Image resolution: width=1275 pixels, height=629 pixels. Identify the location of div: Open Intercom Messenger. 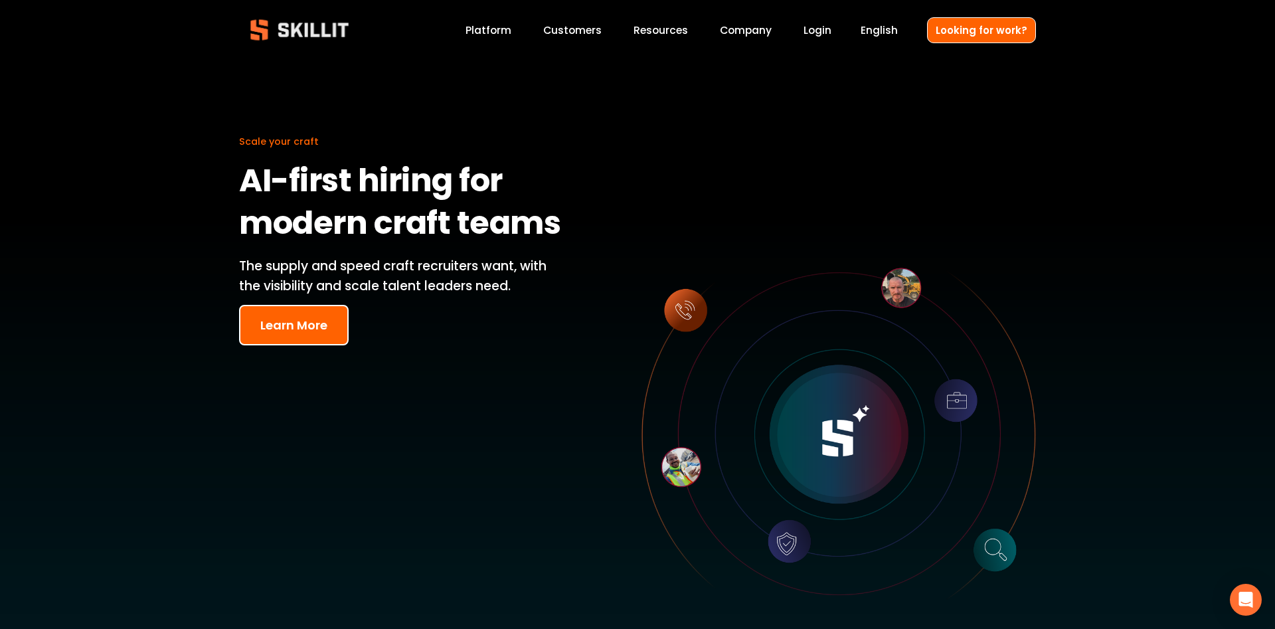
(1246, 600).